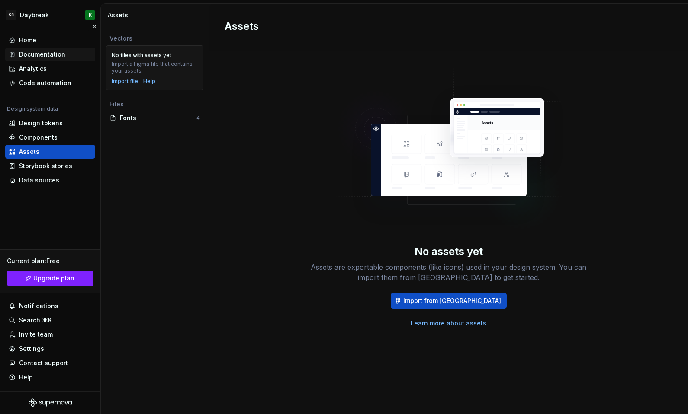 This screenshot has width=688, height=414. Describe the element at coordinates (50, 83) in the screenshot. I see `a: Code automation` at that location.